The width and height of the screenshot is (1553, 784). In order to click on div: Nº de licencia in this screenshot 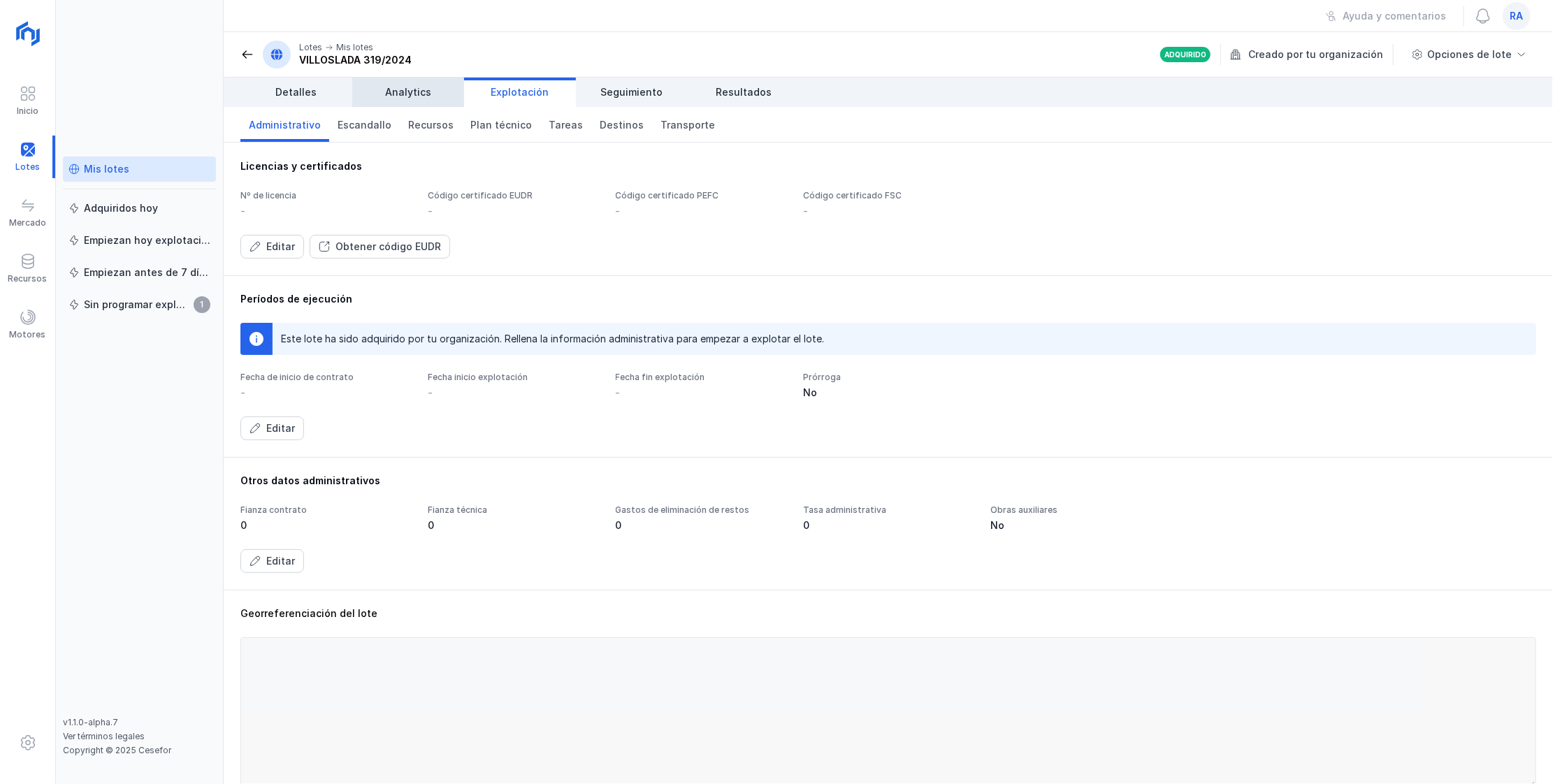, I will do `click(325, 196)`.